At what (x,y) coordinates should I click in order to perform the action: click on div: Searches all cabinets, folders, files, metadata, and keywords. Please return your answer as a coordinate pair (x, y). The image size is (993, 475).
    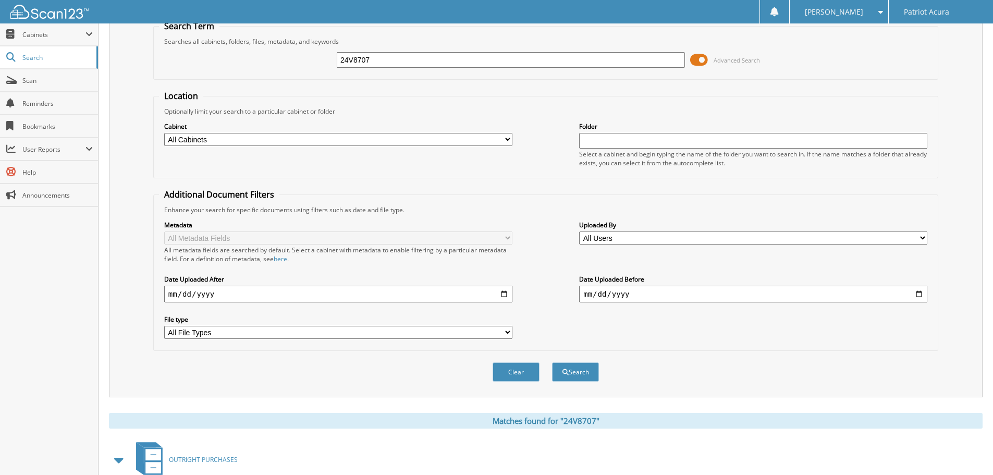
    Looking at the image, I should click on (546, 41).